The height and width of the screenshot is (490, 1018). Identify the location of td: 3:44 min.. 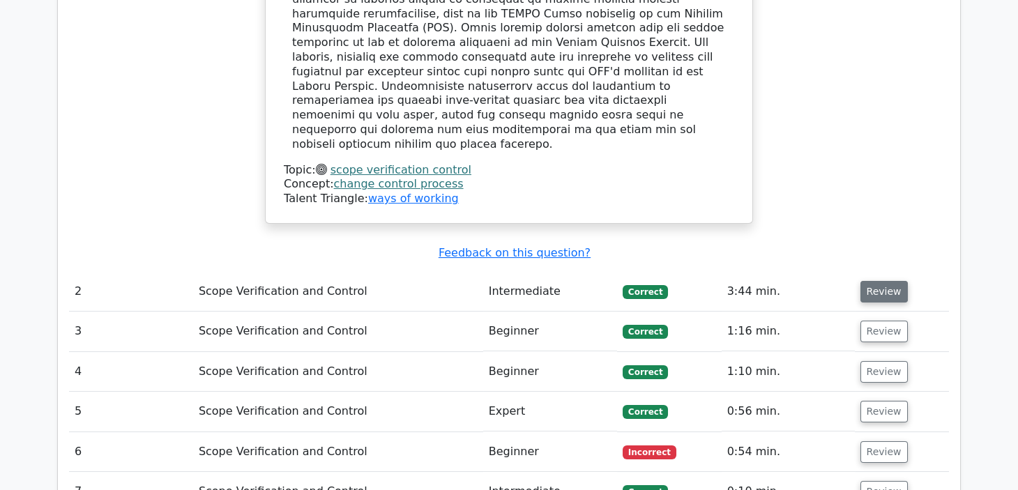
(788, 292).